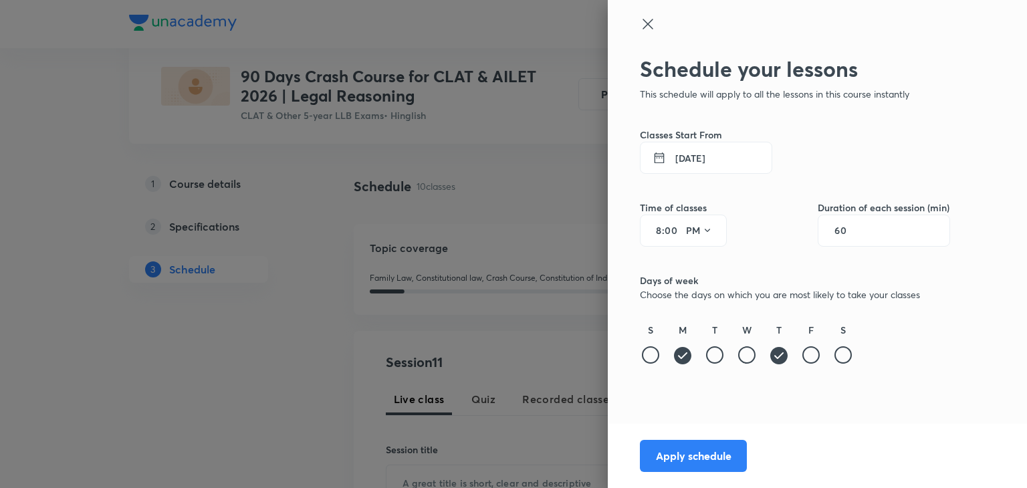 Image resolution: width=1027 pixels, height=488 pixels. I want to click on p: This schedule will apply to all the lessons in this course instantly, so click(795, 94).